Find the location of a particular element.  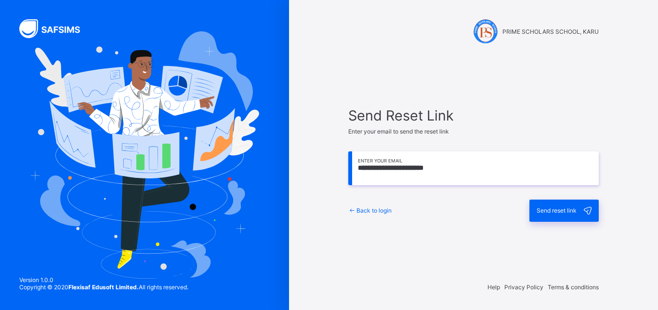

img: PRIME SCHOLARS SCHOOL, KARU is located at coordinates (485, 31).